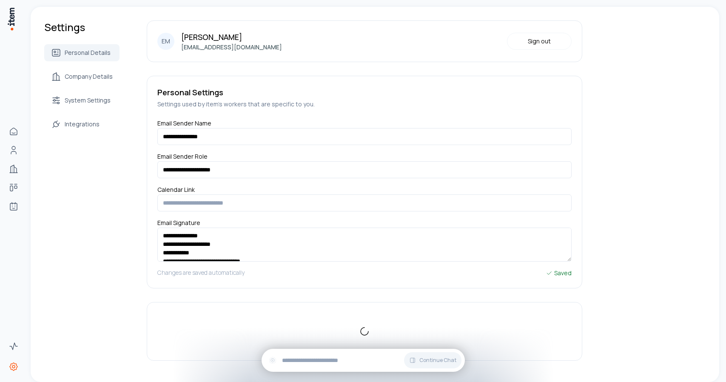 This screenshot has height=382, width=726. I want to click on a: Home, so click(14, 131).